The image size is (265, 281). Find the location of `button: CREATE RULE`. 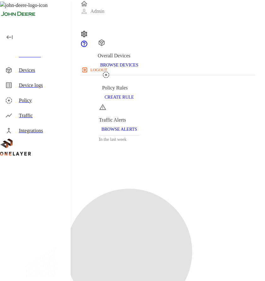

button: CREATE RULE is located at coordinates (119, 97).